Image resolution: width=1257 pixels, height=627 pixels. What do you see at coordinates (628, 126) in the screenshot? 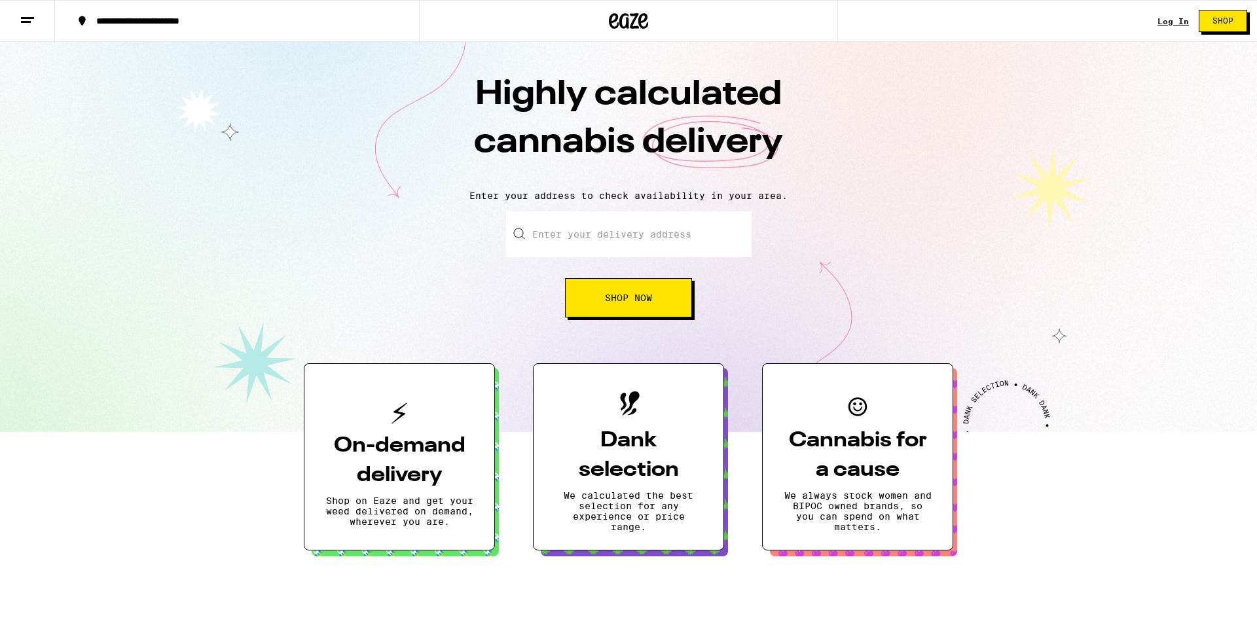
I see `h1: Highly calculated cannabis delivery` at bounding box center [628, 126].